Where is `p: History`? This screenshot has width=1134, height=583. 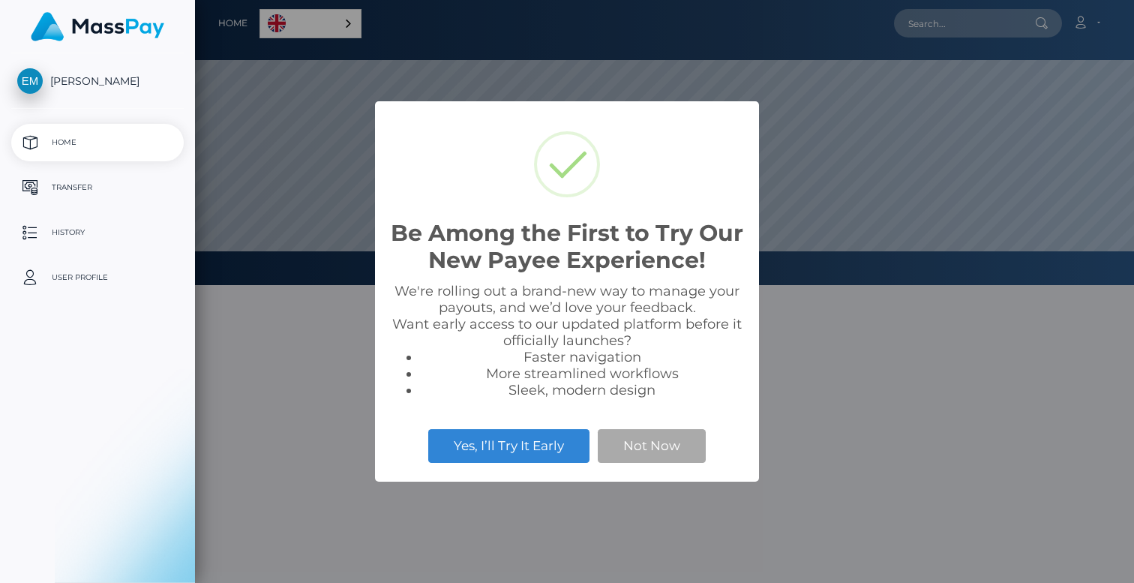 p: History is located at coordinates (98, 233).